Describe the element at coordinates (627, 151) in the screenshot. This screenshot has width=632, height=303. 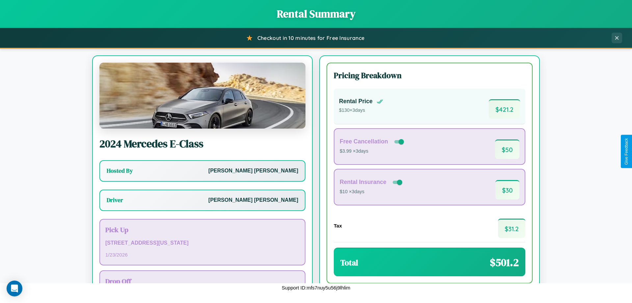
I see `div: Give Feedback` at that location.